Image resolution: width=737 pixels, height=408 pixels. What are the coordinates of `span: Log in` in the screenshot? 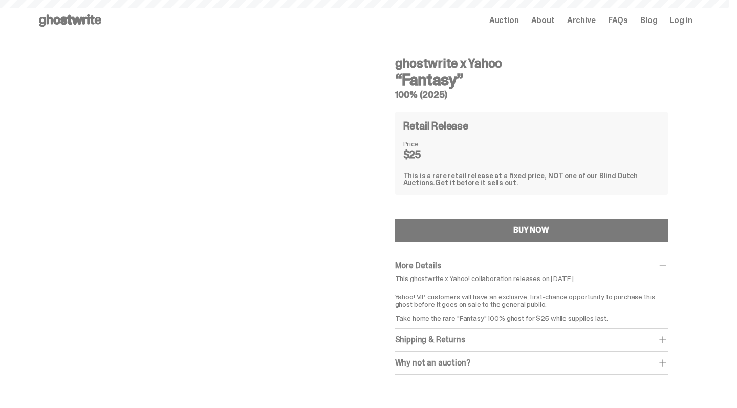 It's located at (681, 20).